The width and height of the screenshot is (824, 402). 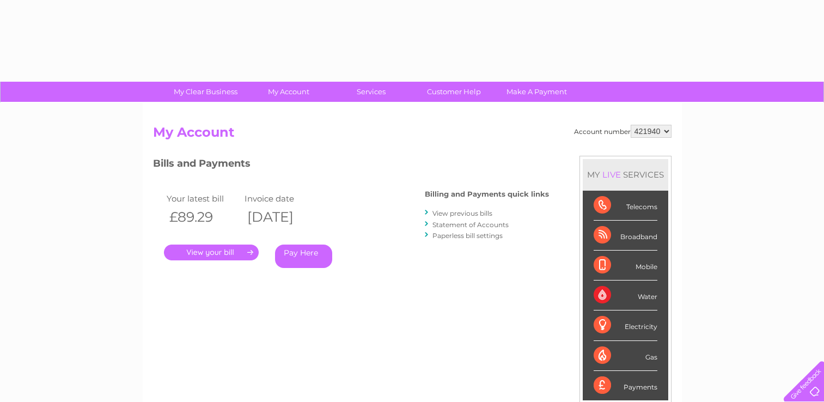 What do you see at coordinates (462, 213) in the screenshot?
I see `a: View previous bills` at bounding box center [462, 213].